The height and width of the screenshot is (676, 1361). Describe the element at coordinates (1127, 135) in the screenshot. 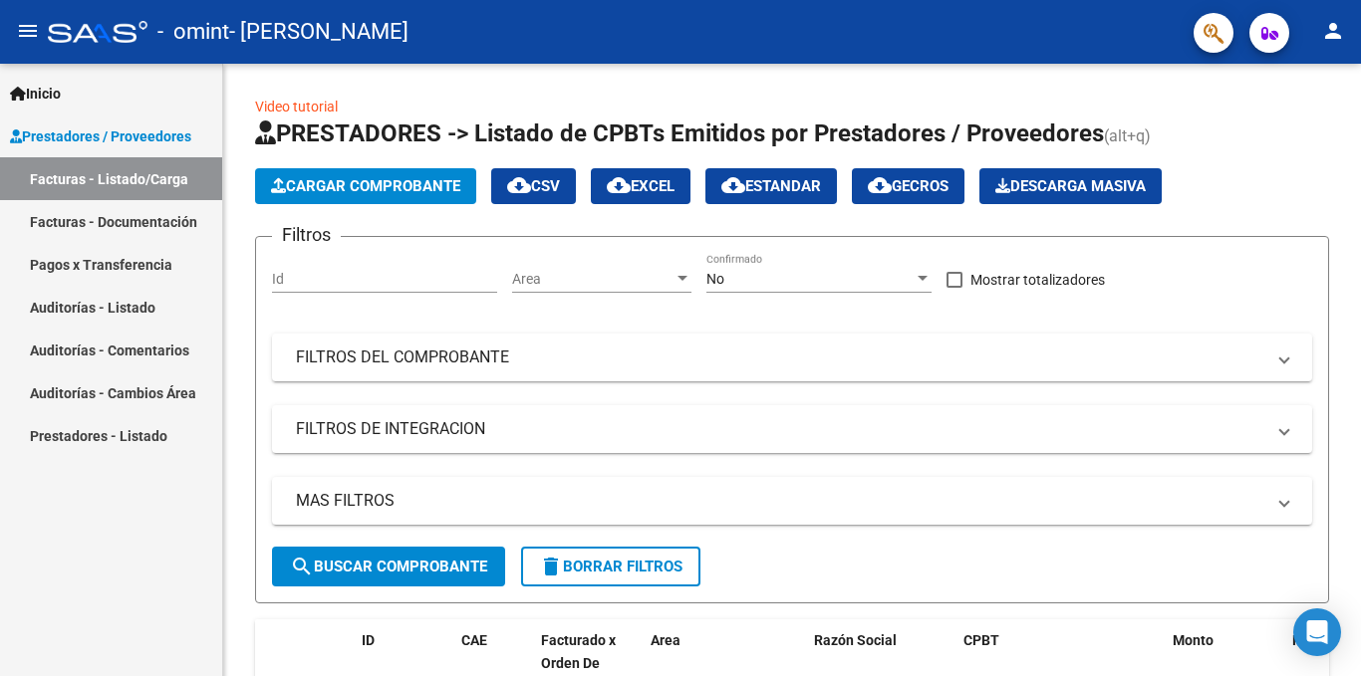

I see `span: (alt+q)` at that location.